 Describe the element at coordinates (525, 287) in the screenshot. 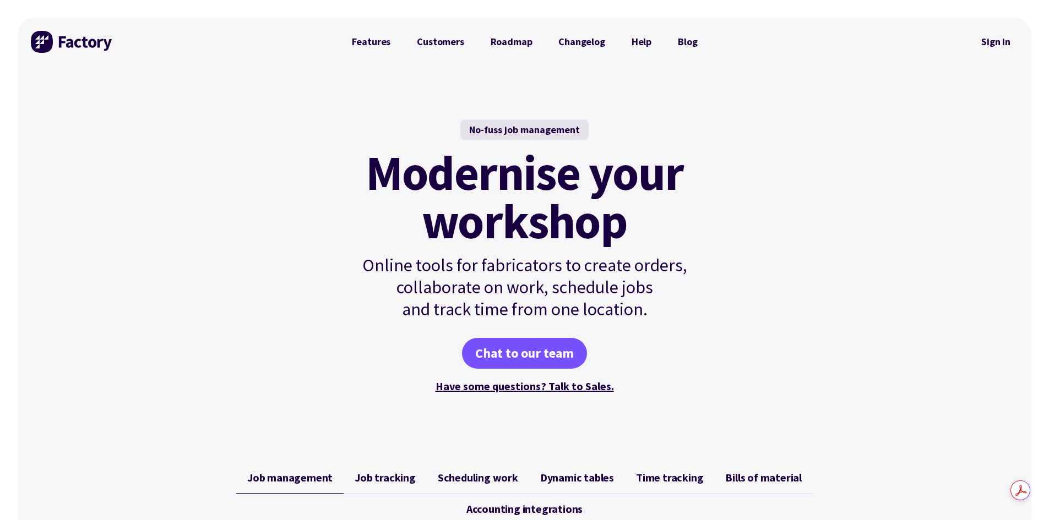

I see `p: Online tools for fabricators to create orders, collaborate on work, schedule jobs and track time ...` at that location.